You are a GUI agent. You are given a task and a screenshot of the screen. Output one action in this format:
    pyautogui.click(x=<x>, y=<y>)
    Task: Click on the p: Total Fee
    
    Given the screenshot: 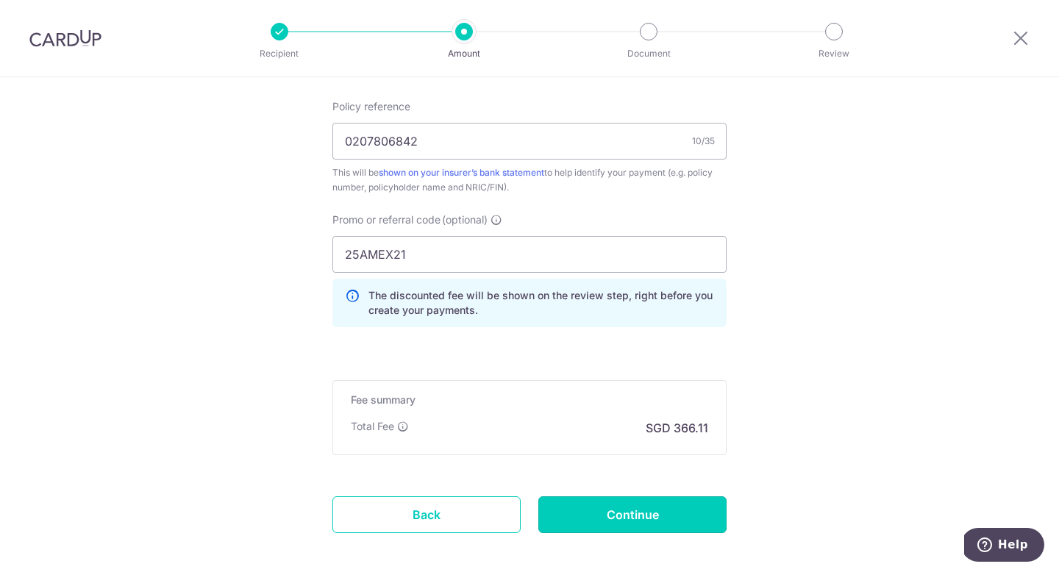 What is the action you would take?
    pyautogui.click(x=372, y=427)
    